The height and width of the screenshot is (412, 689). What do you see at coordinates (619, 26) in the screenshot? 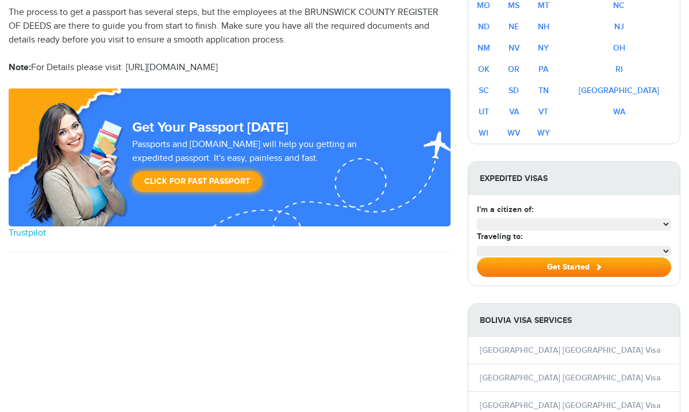
I see `a: NJ` at bounding box center [619, 26].